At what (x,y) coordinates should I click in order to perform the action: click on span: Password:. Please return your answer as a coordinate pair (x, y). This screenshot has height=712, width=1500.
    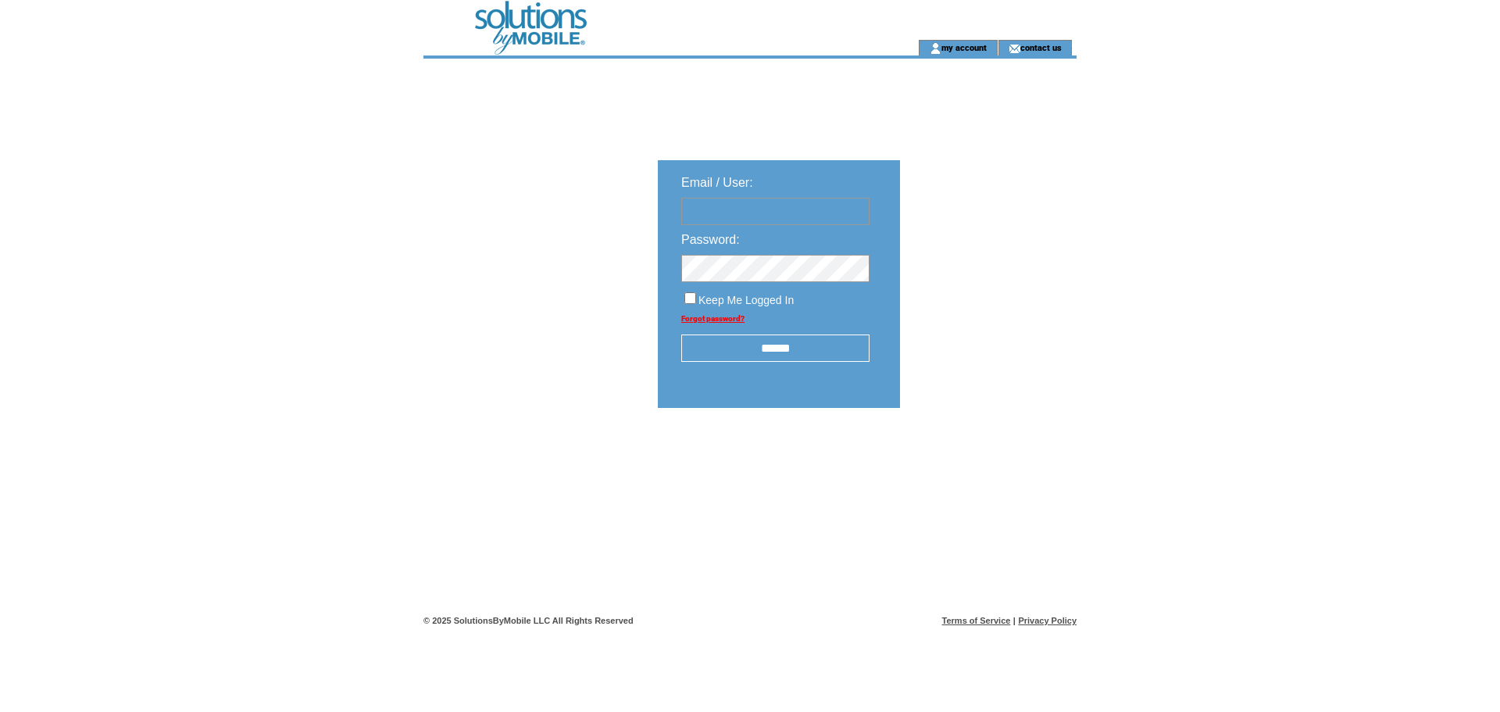
    Looking at the image, I should click on (710, 239).